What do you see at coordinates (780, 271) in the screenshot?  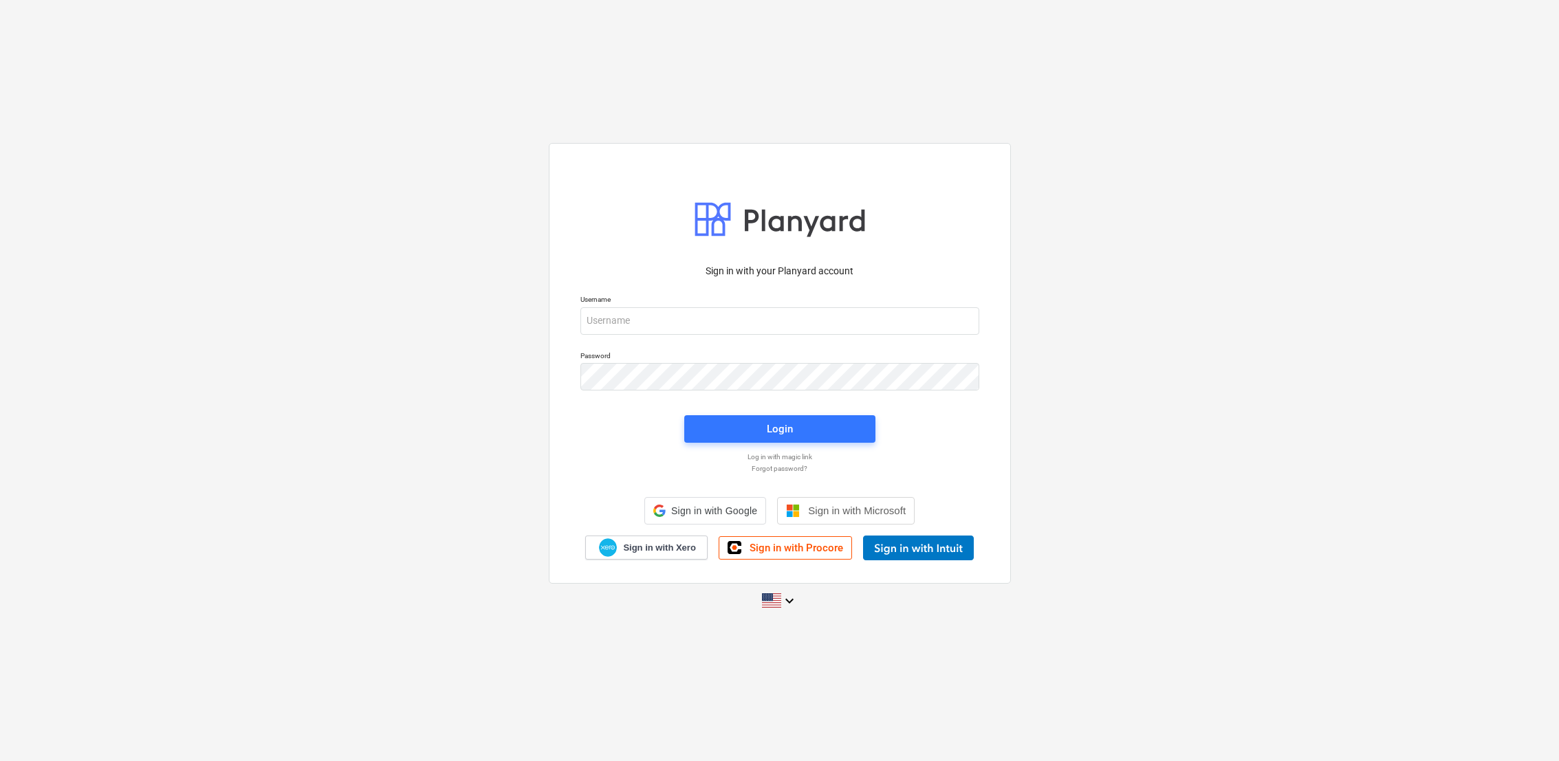 I see `p: Sign in with your Planyard account` at bounding box center [780, 271].